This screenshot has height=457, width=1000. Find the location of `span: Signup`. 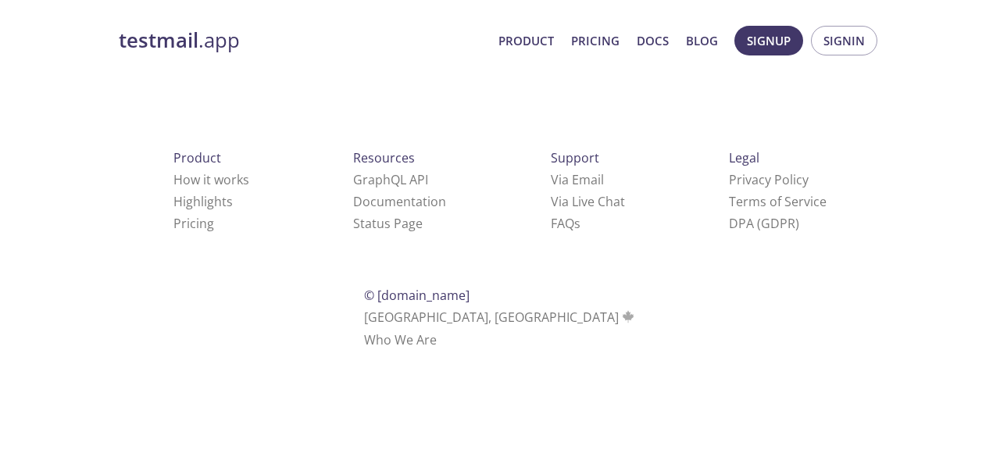

span: Signup is located at coordinates (769, 41).